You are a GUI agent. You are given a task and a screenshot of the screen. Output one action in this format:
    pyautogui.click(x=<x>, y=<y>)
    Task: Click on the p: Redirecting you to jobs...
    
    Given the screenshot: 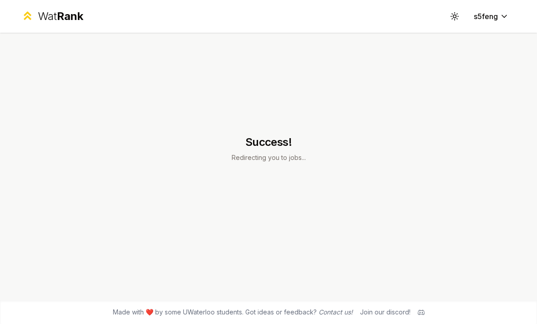 What is the action you would take?
    pyautogui.click(x=268, y=158)
    